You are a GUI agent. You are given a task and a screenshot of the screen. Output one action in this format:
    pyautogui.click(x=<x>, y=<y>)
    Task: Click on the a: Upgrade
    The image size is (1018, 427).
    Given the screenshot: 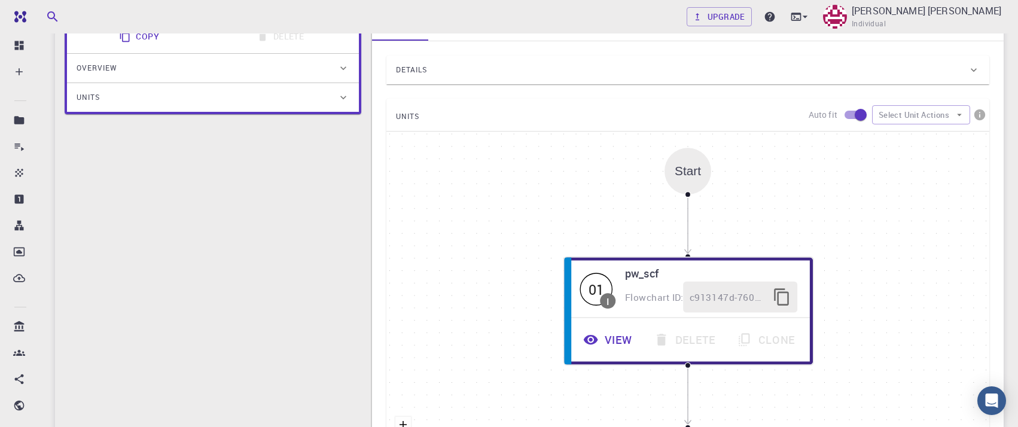 What is the action you would take?
    pyautogui.click(x=719, y=17)
    